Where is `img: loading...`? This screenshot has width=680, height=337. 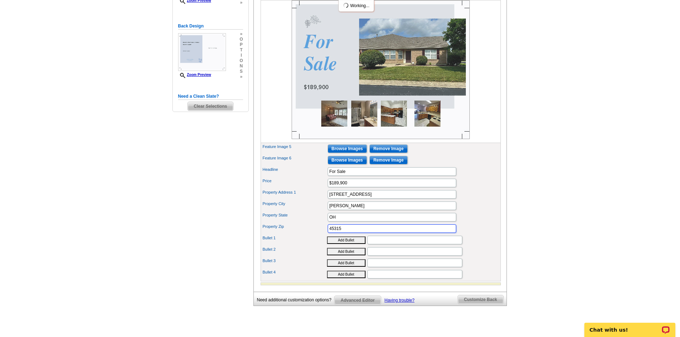 img: loading... is located at coordinates (346, 5).